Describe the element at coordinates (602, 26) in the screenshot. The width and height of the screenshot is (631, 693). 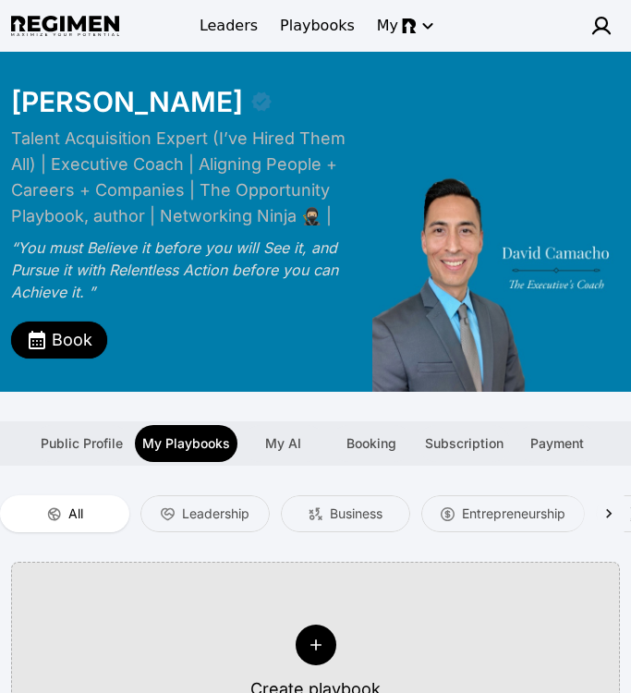
I see `img: user icon` at that location.